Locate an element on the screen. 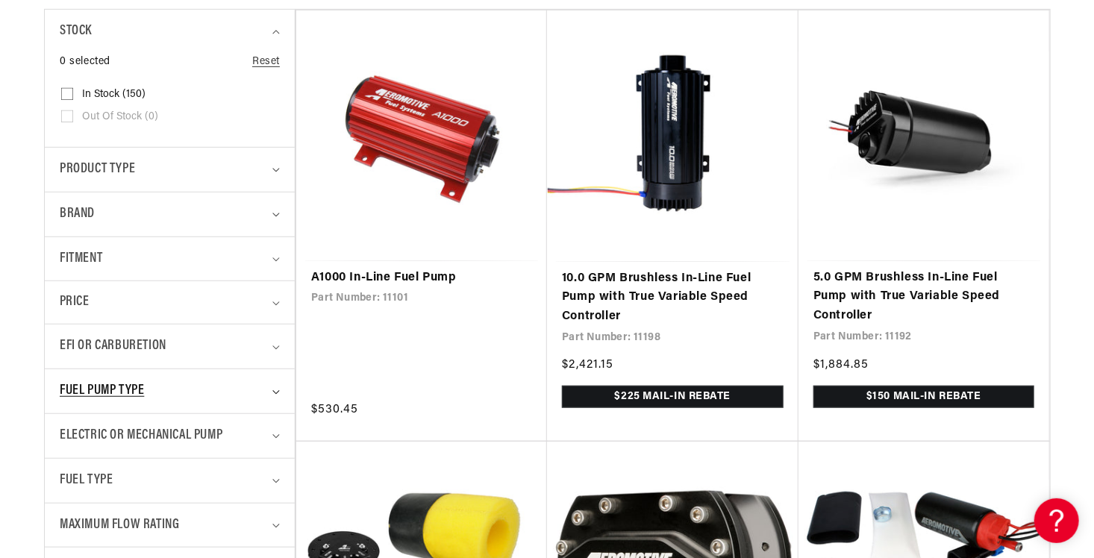 The width and height of the screenshot is (1094, 558). summary: Electric or Mechanical Pump (0 selected) is located at coordinates (169, 436).